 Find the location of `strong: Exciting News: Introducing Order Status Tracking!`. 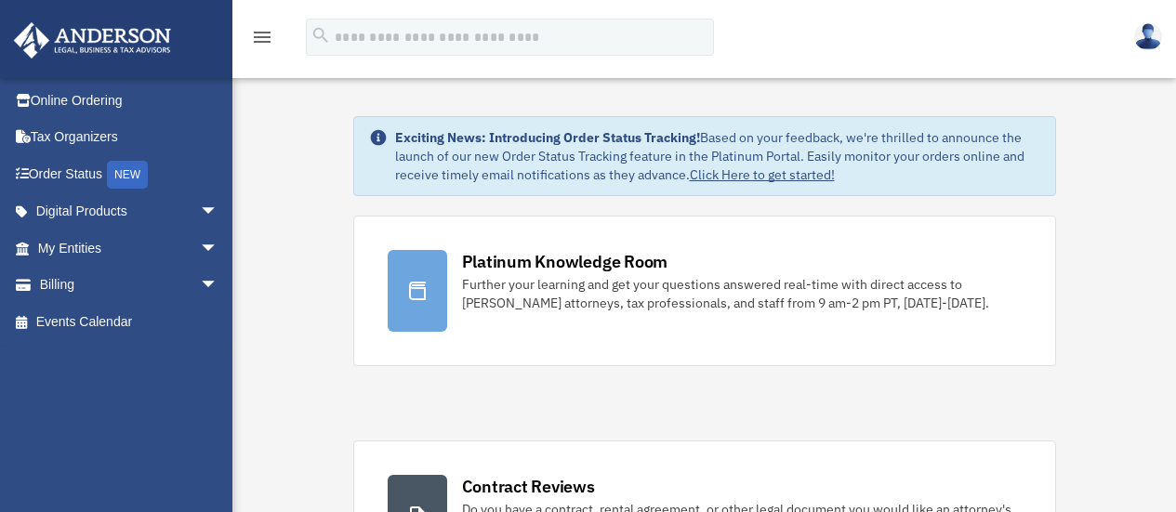

strong: Exciting News: Introducing Order Status Tracking! is located at coordinates (548, 138).